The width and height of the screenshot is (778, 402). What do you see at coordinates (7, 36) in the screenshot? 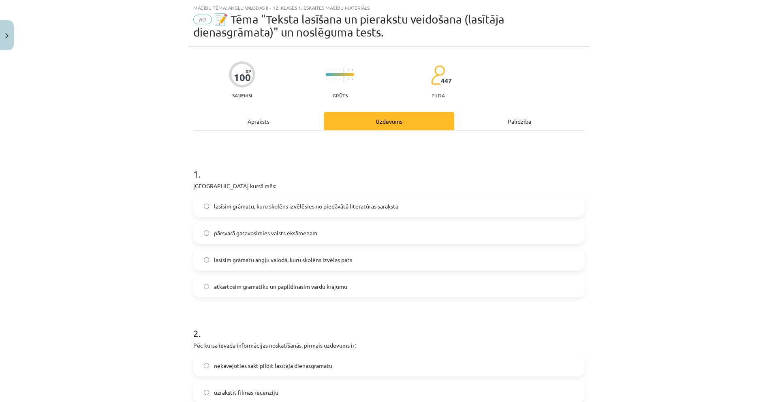
I see `img: icon-close-lesson-0947bae3869378f0d4975bcd49f059093ad1ed9edebbc8119c70593378902aed.svg` at bounding box center [7, 36].